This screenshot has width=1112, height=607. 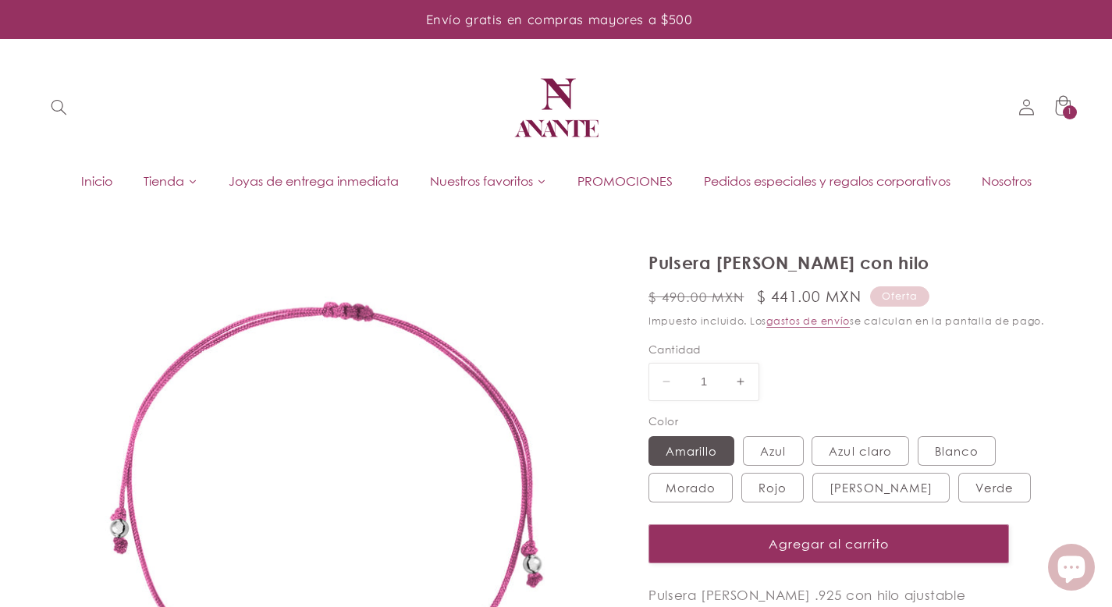 What do you see at coordinates (1007, 181) in the screenshot?
I see `a: Nosotros` at bounding box center [1007, 181].